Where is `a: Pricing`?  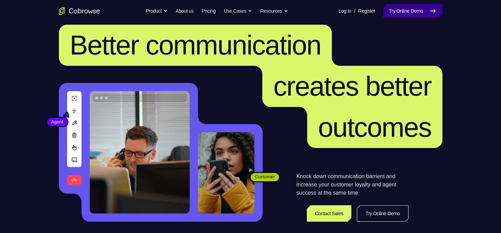
a: Pricing is located at coordinates (208, 11).